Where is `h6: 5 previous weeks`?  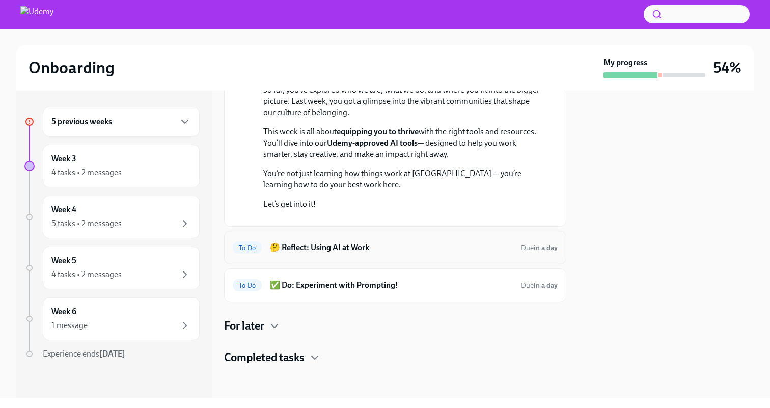 h6: 5 previous weeks is located at coordinates (81, 122).